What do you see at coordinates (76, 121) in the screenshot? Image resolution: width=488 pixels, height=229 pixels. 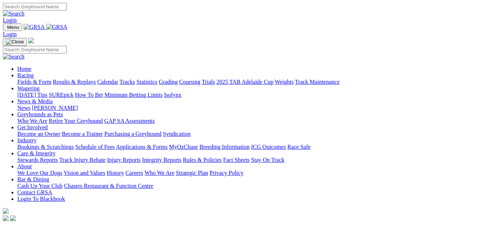 I see `a: Retire Your Greyhound` at bounding box center [76, 121].